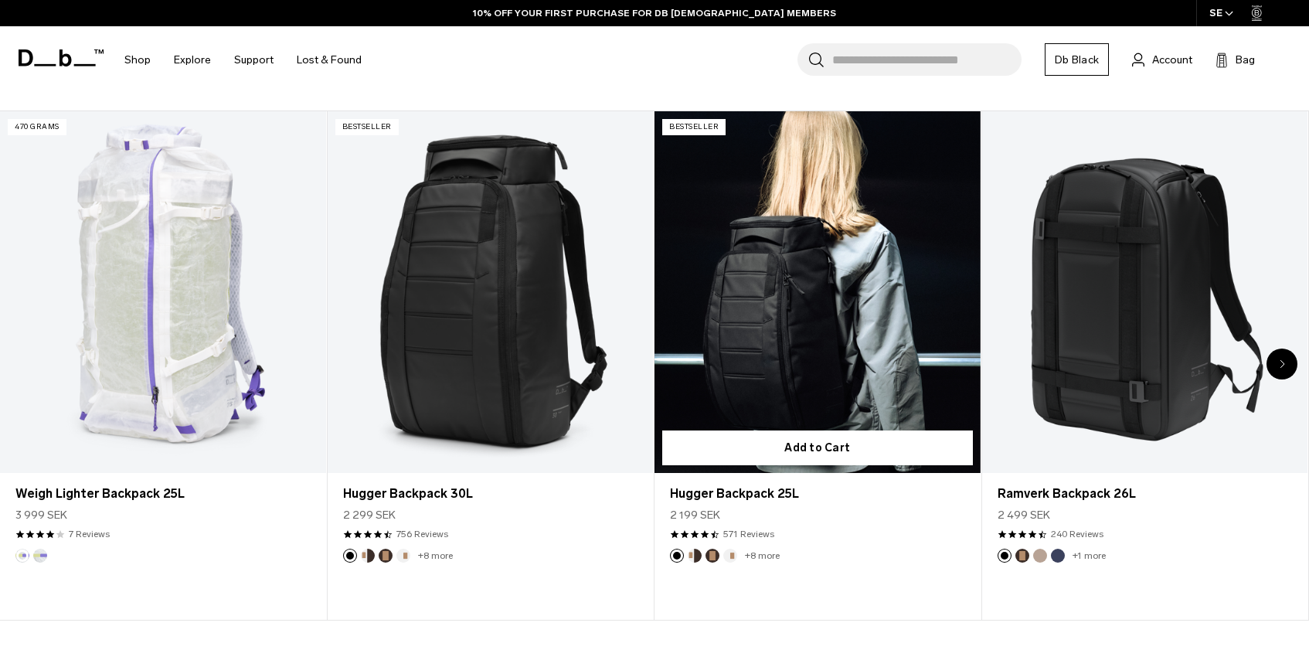  I want to click on div: 2 / 20, so click(492, 366).